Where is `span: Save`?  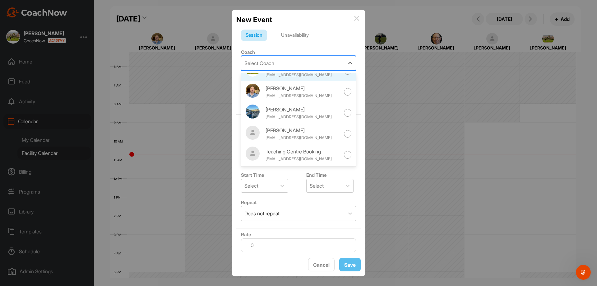
span: Save is located at coordinates (350, 264).